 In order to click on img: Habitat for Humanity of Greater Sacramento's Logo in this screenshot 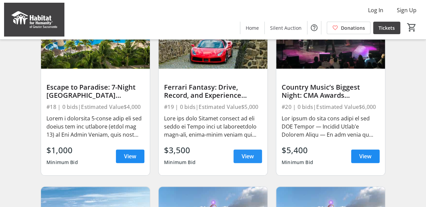, I will do `click(34, 20)`.